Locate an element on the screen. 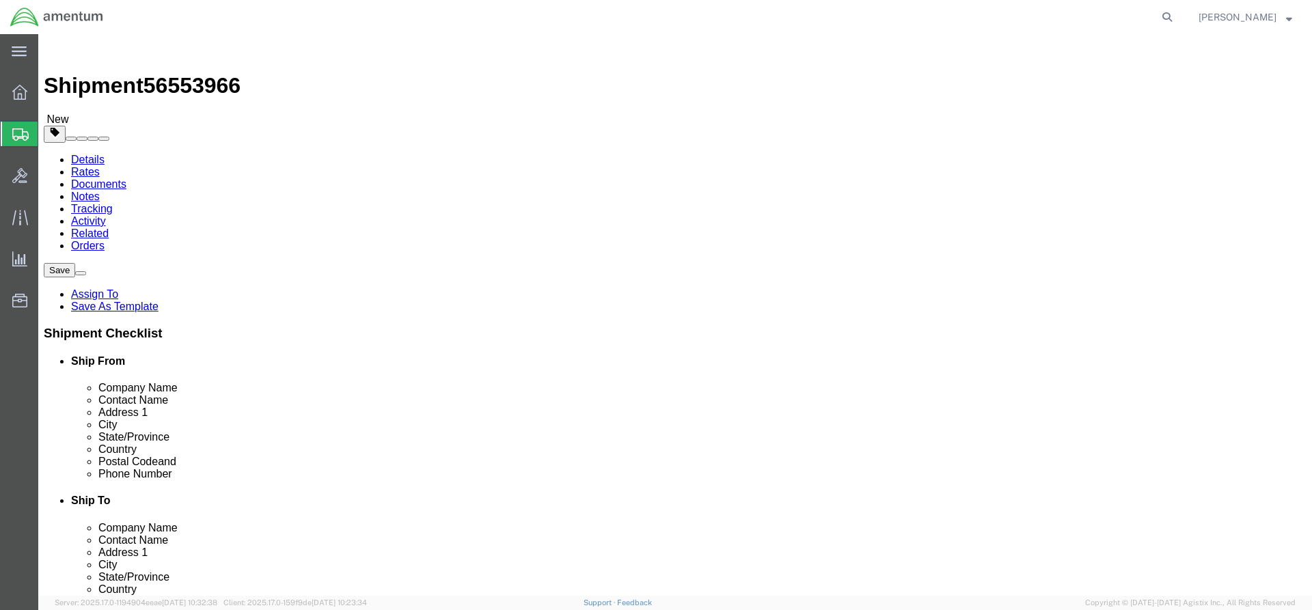 Image resolution: width=1312 pixels, height=610 pixels. span: Client: 2025.17.0-159f9de is located at coordinates (295, 603).